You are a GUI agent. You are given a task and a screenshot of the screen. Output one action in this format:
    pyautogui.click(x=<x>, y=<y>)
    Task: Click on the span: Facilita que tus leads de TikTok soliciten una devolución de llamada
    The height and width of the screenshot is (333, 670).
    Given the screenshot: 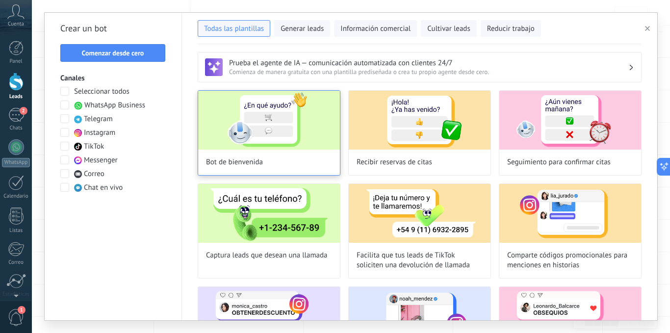 What is the action you would take?
    pyautogui.click(x=419, y=260)
    